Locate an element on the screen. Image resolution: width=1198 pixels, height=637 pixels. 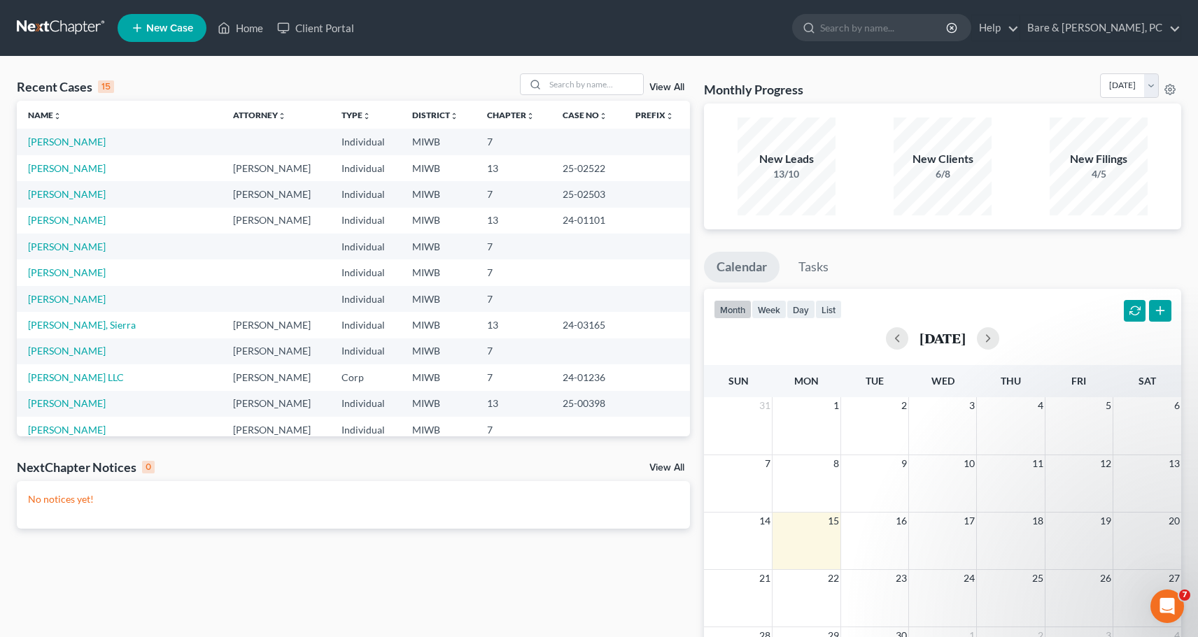
div: 0 is located at coordinates (148, 467).